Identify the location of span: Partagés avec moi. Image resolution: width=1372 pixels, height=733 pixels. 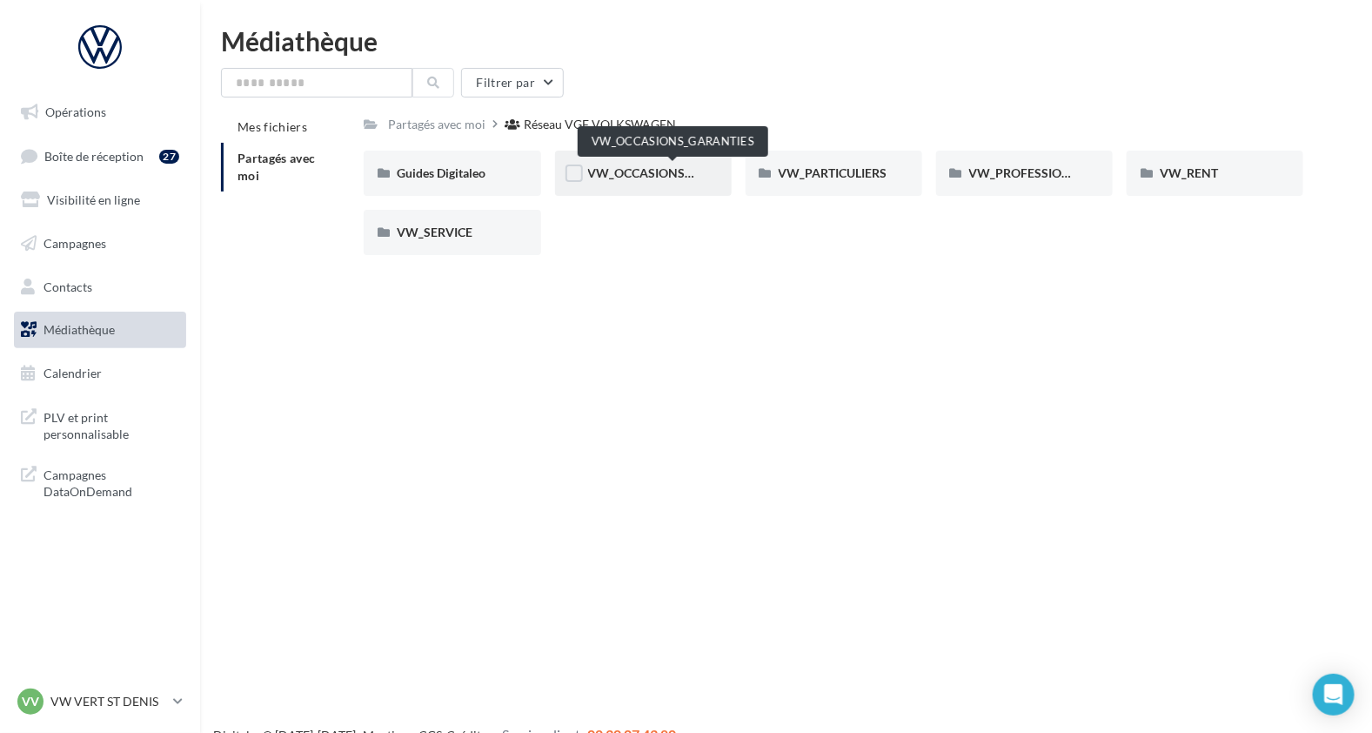
(277, 166).